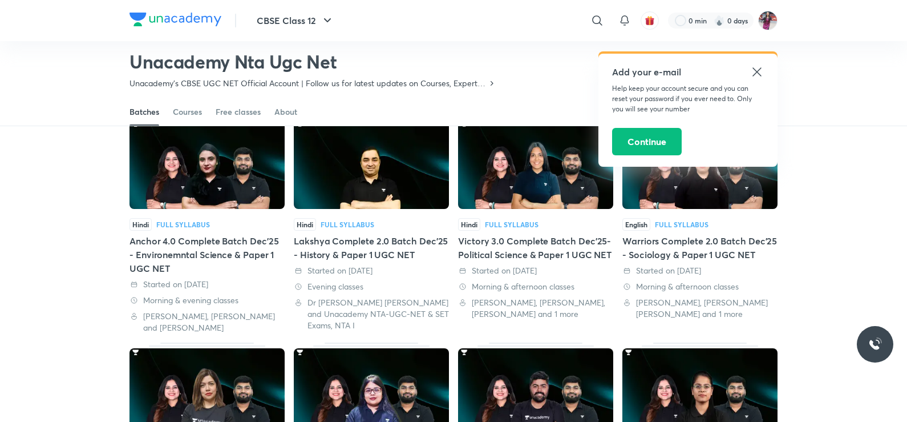 The width and height of the screenshot is (907, 422). Describe the element at coordinates (286, 112) in the screenshot. I see `div: About` at that location.